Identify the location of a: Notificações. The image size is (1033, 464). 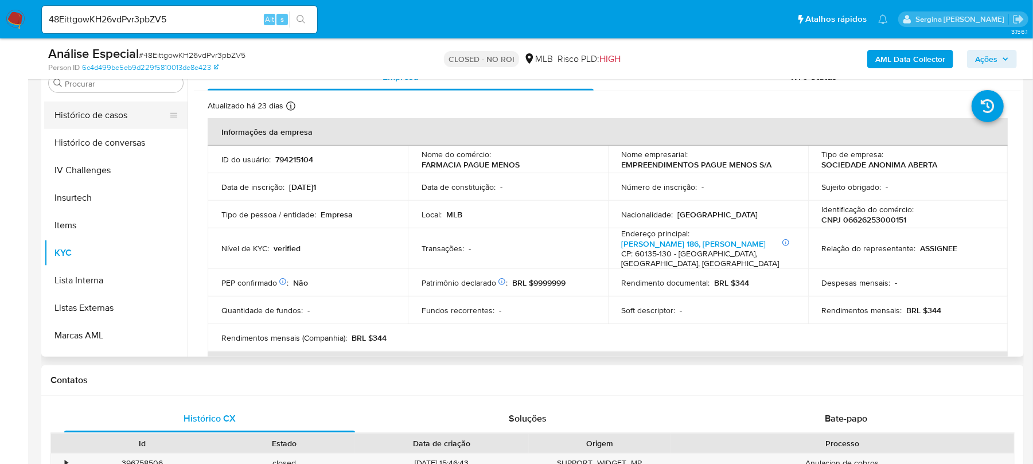
(883, 19).